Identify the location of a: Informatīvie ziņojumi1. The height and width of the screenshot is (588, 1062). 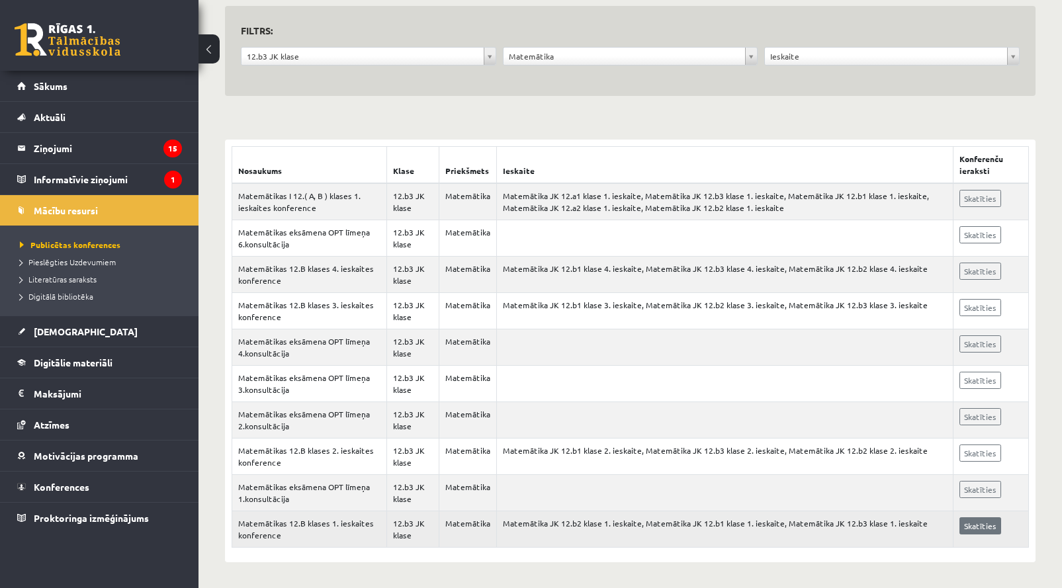
(99, 179).